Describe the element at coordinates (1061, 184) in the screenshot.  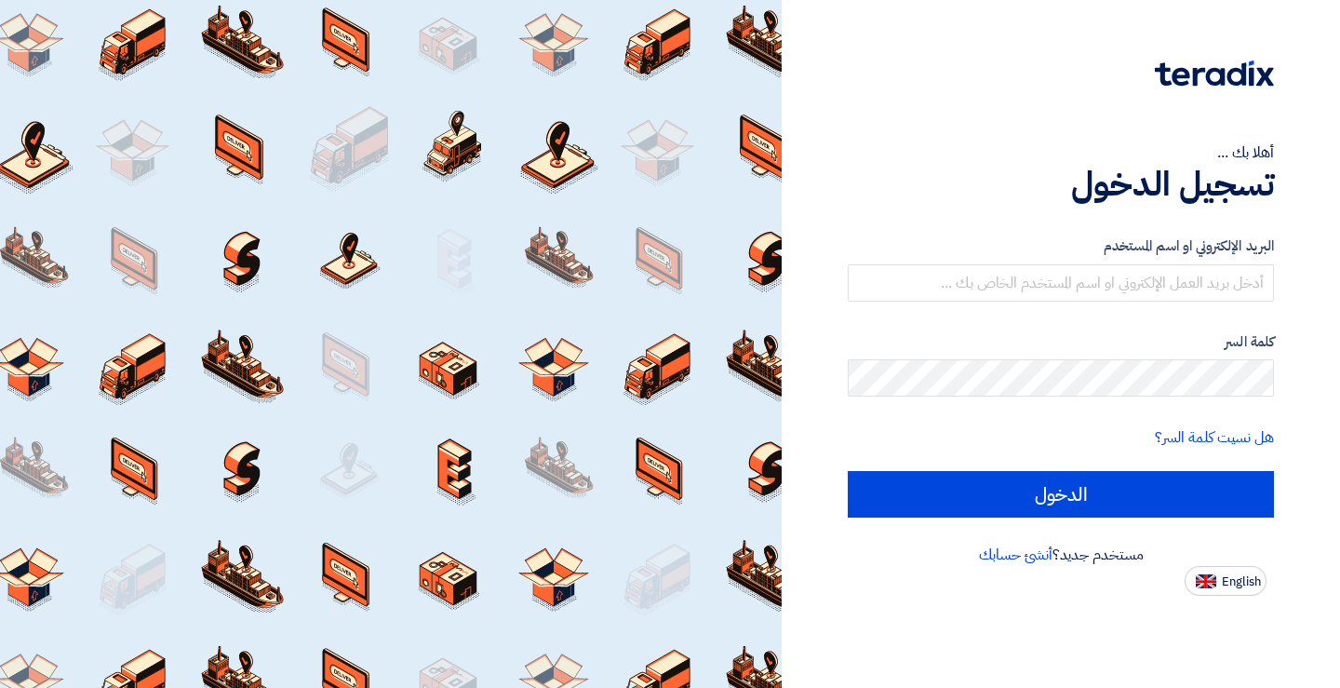
I see `h1: تسجيل الدخول` at that location.